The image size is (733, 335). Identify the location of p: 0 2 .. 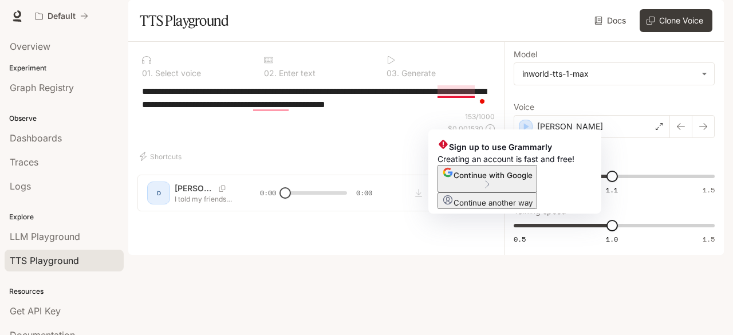
(270, 73).